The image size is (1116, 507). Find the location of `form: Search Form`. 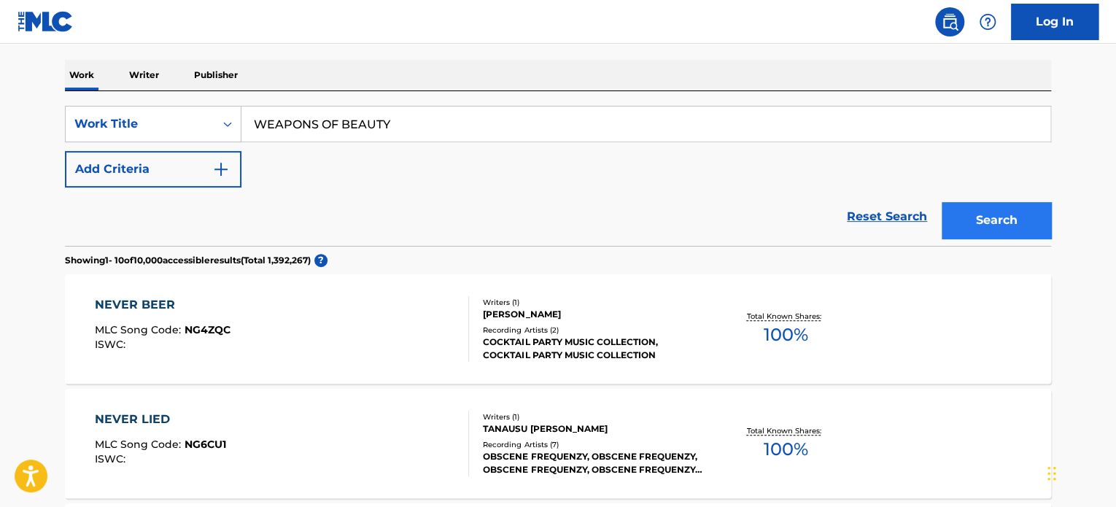

form: Search Form is located at coordinates (558, 176).